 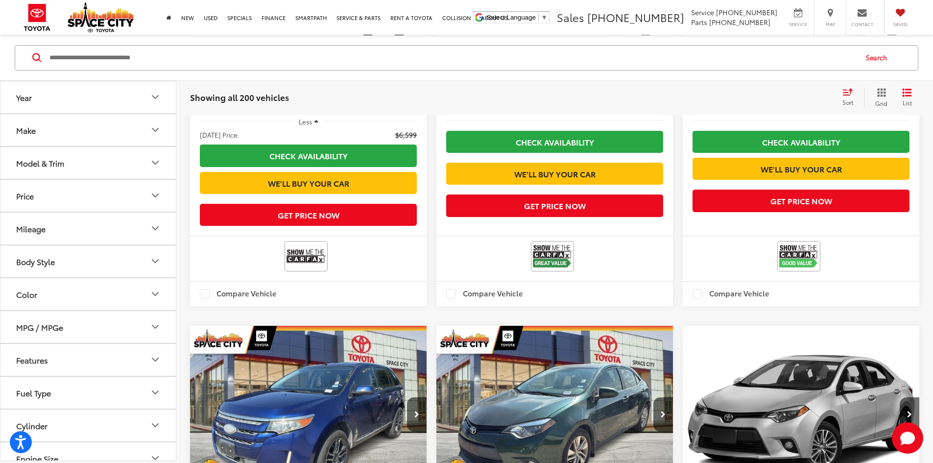 I want to click on svg: Start Chat, so click(x=908, y=438).